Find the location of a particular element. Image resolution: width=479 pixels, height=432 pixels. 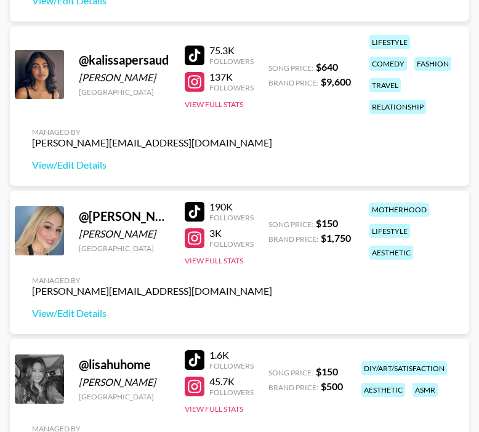

div: asmr is located at coordinates (424, 389).